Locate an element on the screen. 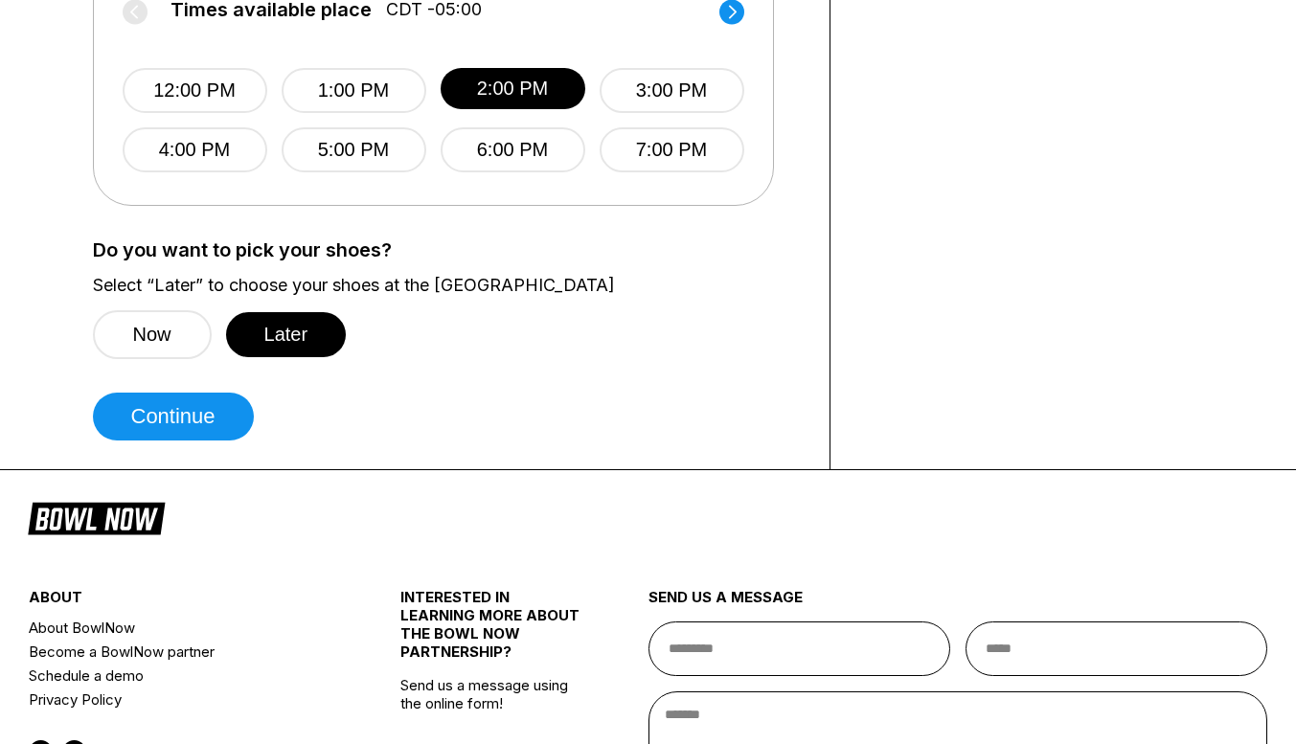  label: Do you want to pick your shoes? is located at coordinates (446, 250).